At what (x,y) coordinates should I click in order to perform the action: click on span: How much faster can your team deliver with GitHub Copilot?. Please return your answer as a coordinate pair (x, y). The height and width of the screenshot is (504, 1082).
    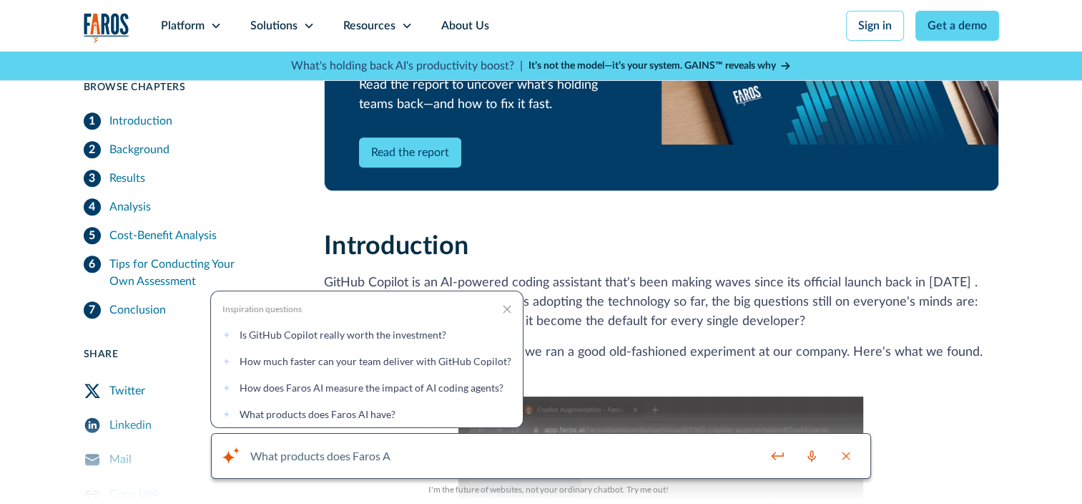
    Looking at the image, I should click on (376, 361).